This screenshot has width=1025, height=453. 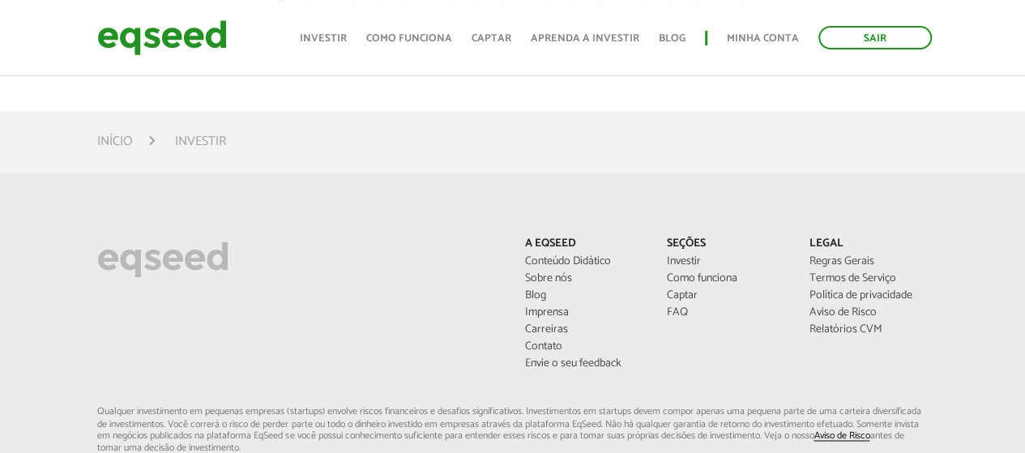 What do you see at coordinates (115, 142) in the screenshot?
I see `a: Início` at bounding box center [115, 142].